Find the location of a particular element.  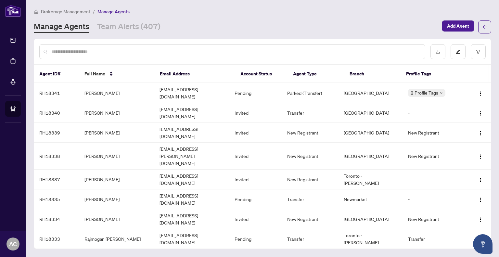

a: Team Alerts (407) is located at coordinates (129, 27).